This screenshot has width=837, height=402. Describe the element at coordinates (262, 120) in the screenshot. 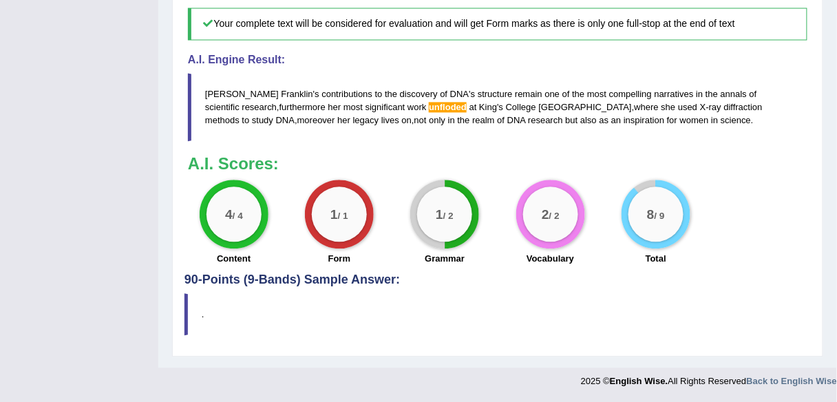

I see `span: study` at that location.